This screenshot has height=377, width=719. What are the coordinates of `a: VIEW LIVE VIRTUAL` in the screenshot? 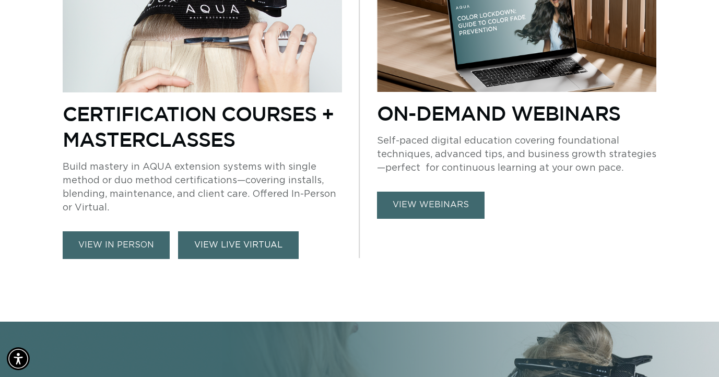 It's located at (238, 245).